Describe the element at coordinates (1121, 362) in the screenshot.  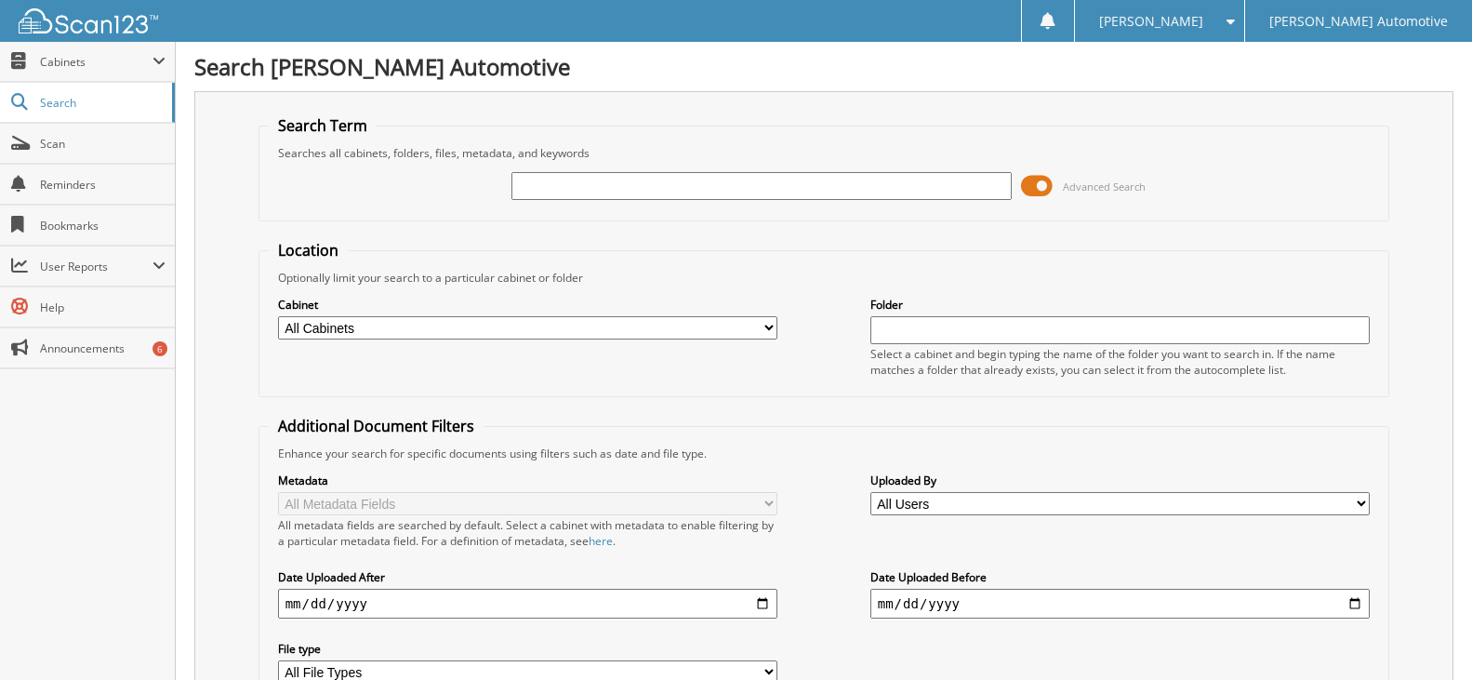
I see `div: Select a cabinet and begin typing the name of the folder you want to search in. If the name match...` at that location.